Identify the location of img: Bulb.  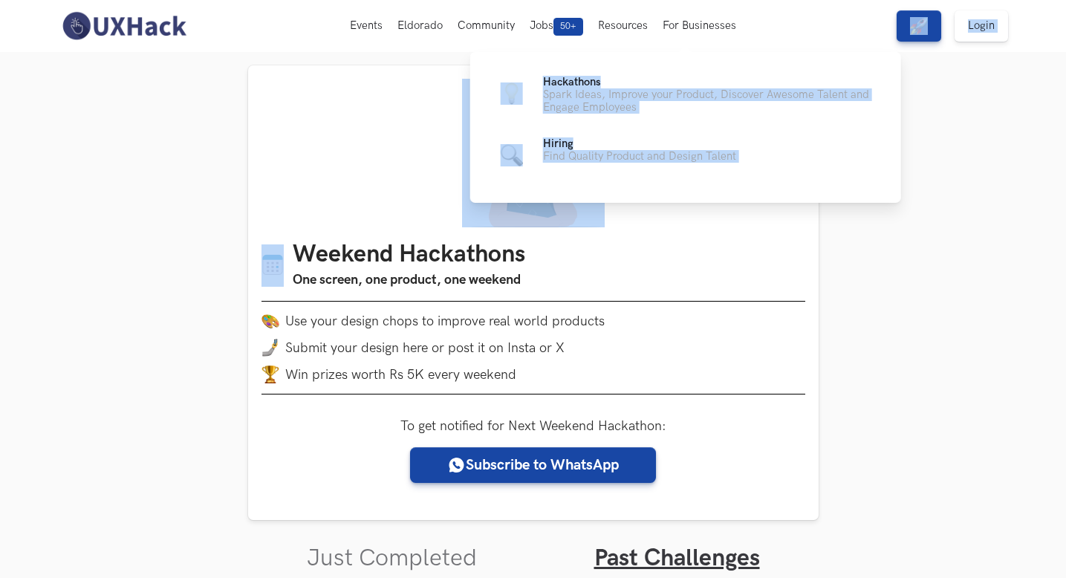
(512, 94).